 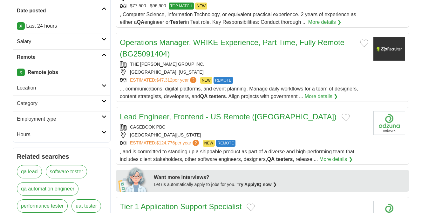 I want to click on h2: Category, so click(x=59, y=104).